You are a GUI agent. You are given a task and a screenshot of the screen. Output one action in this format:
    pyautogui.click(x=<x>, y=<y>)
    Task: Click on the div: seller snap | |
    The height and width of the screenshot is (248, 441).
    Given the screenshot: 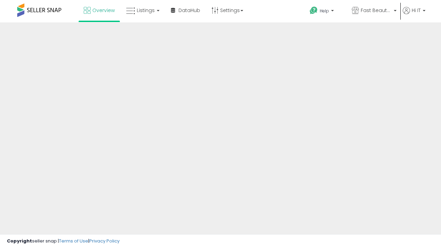 What is the action you would take?
    pyautogui.click(x=63, y=241)
    